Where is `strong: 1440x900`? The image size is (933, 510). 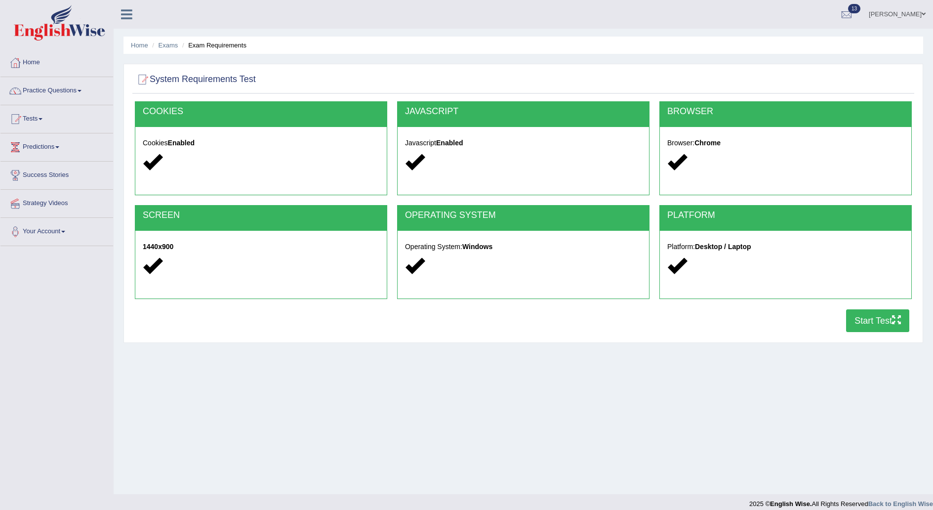 strong: 1440x900 is located at coordinates (158, 246).